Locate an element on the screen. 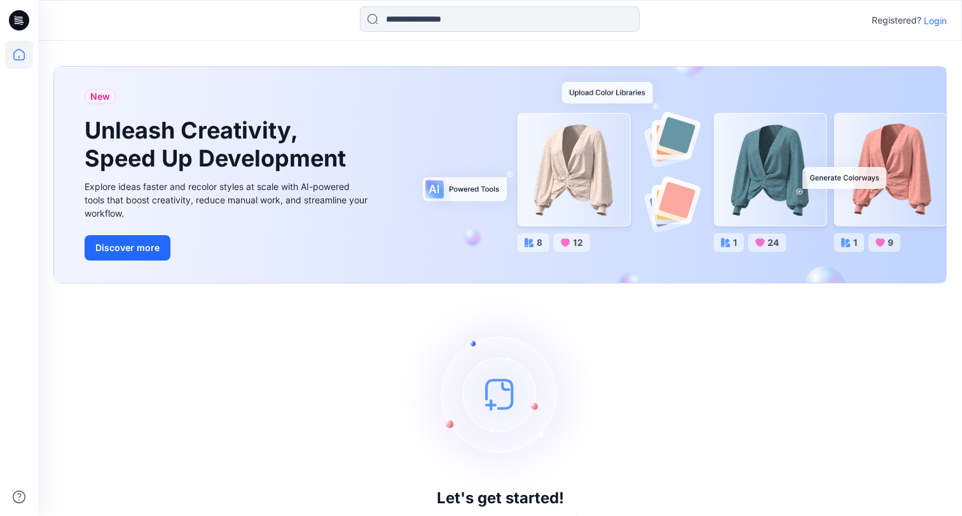  div: Explore ideas faster and recolor styles at scale with AI-powered tools that boost creativity, red... is located at coordinates (228, 200).